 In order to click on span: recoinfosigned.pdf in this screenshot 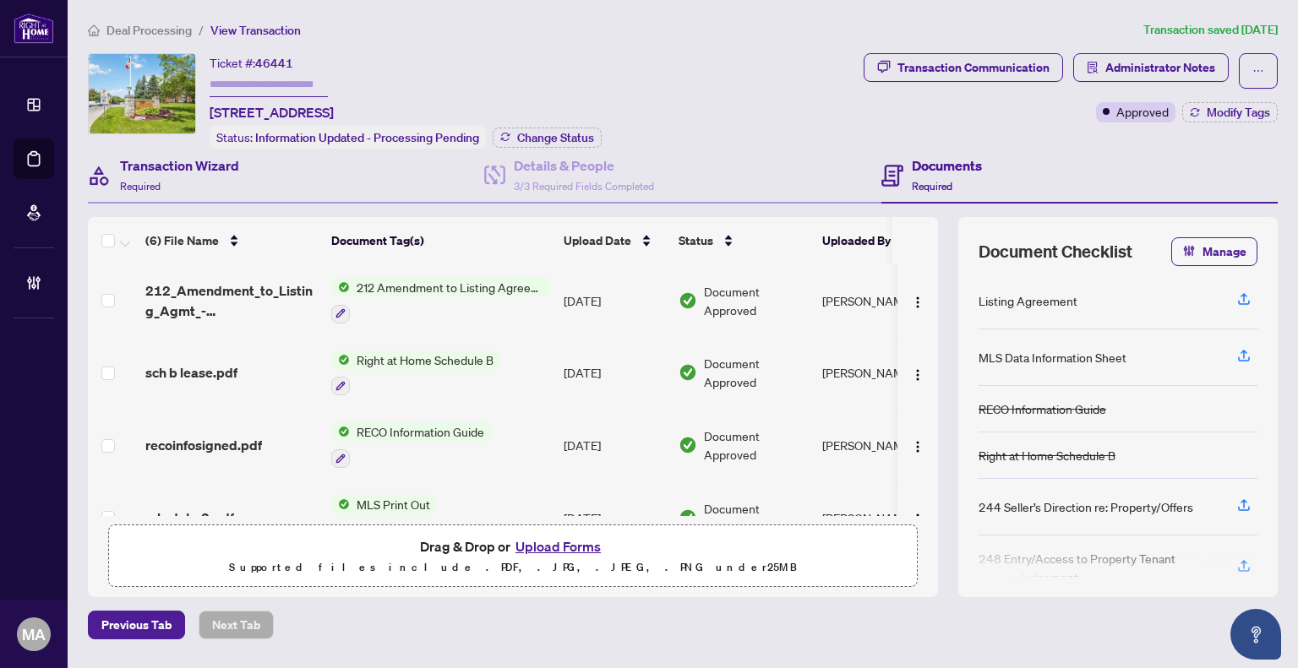, I will do `click(204, 445)`.